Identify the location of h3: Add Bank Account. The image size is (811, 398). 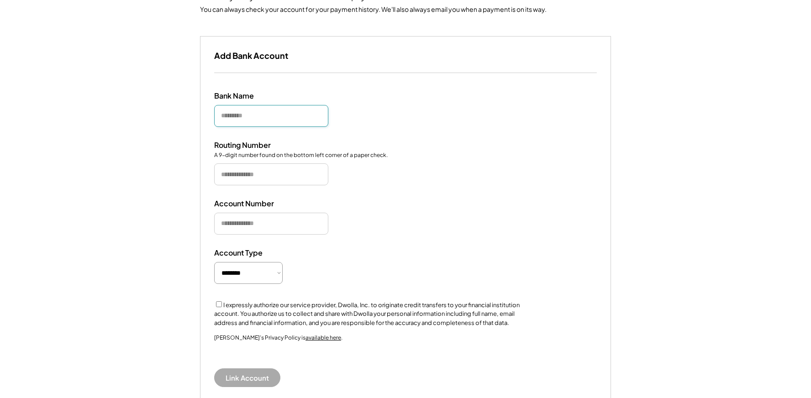
(251, 55).